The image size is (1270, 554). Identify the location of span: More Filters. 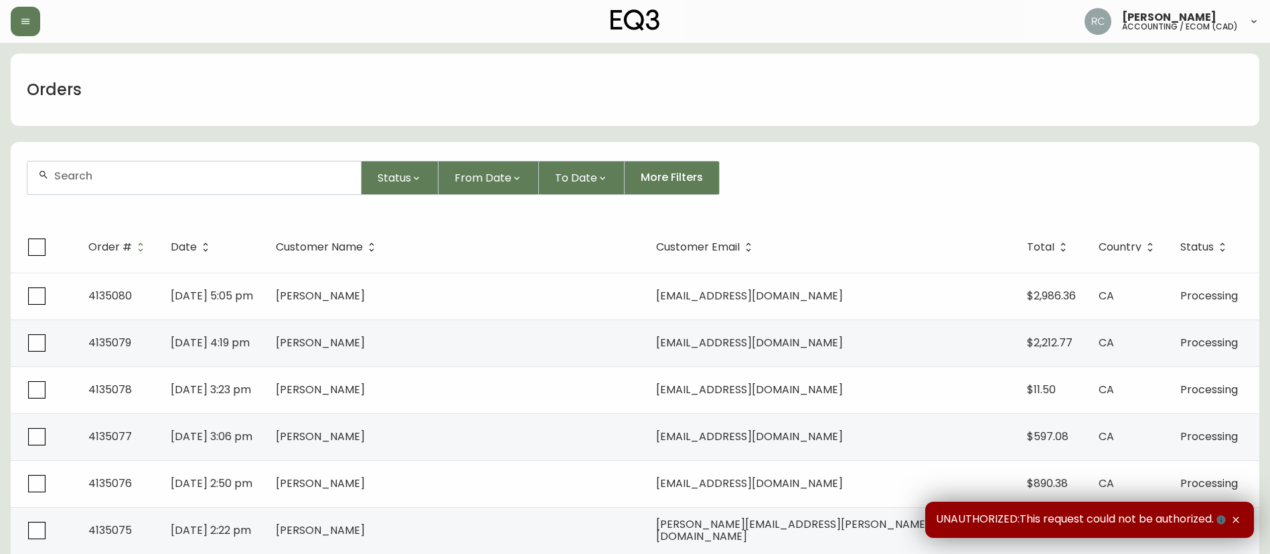
(671, 177).